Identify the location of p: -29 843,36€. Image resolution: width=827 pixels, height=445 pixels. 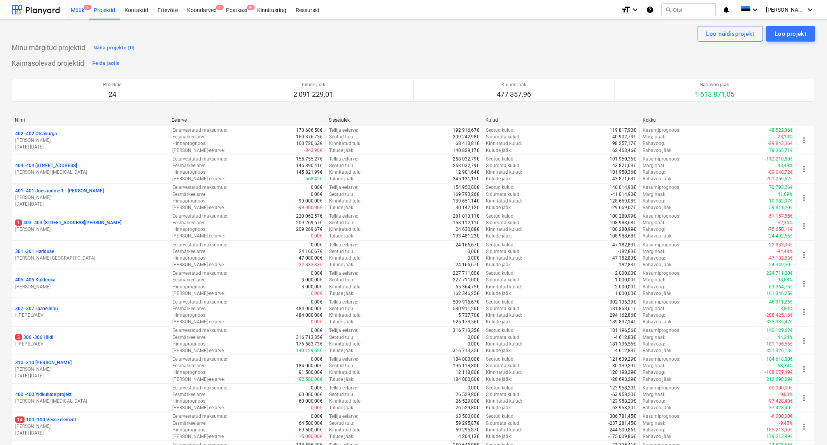
(781, 144).